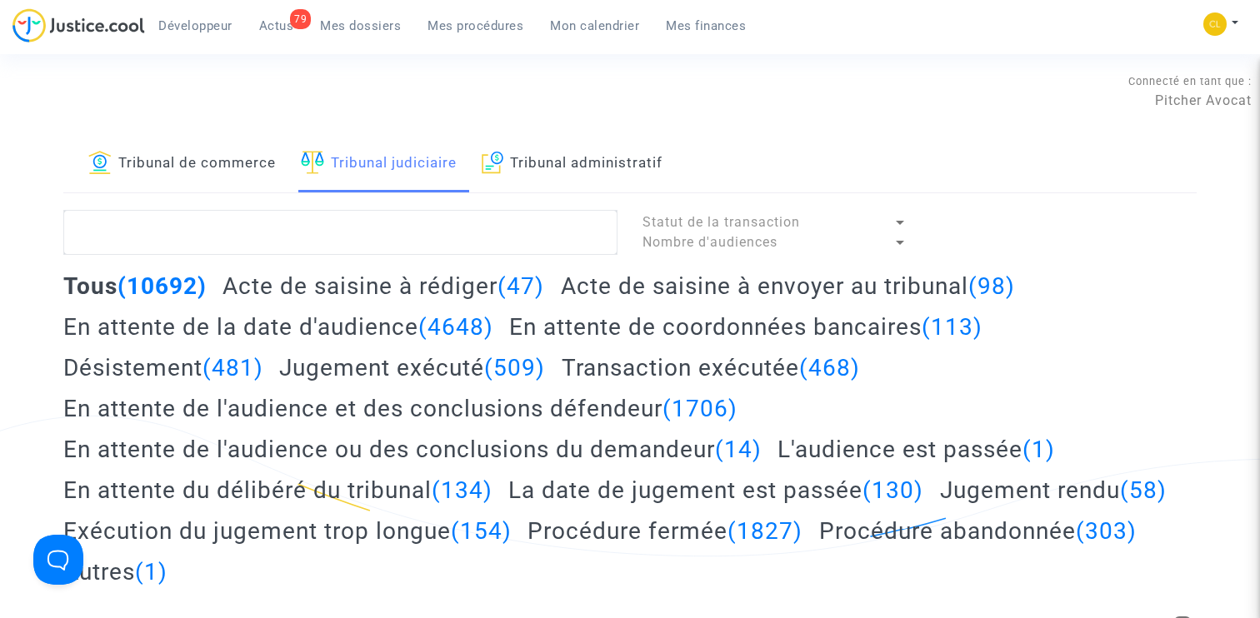 Image resolution: width=1260 pixels, height=618 pixels. What do you see at coordinates (313, 163) in the screenshot?
I see `img: icon-faciliter-sm.svg` at bounding box center [313, 163].